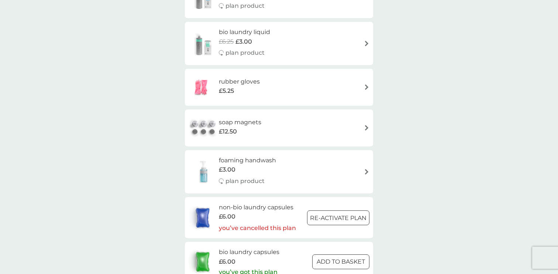 The width and height of the screenshot is (558, 274). I want to click on p: Re-activate Plan, so click(338, 218).